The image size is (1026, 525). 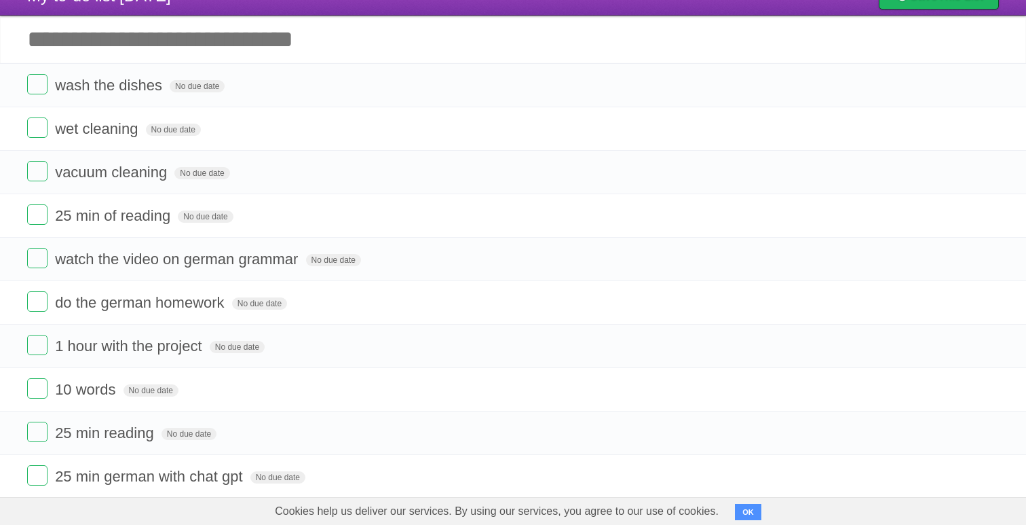 What do you see at coordinates (98, 128) in the screenshot?
I see `span: wet cleaning` at bounding box center [98, 128].